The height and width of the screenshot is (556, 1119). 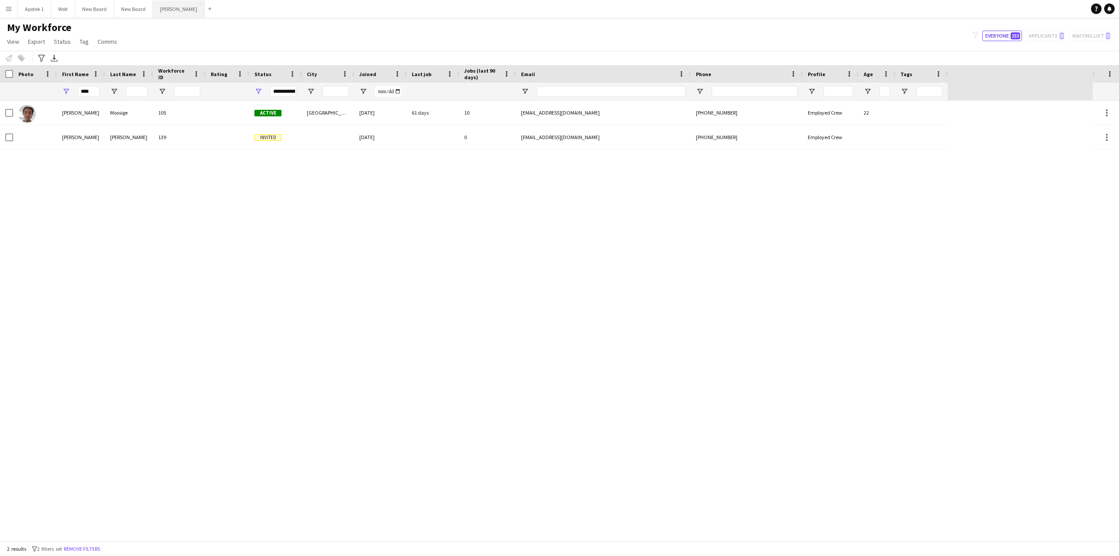 I want to click on span: Tag, so click(x=84, y=42).